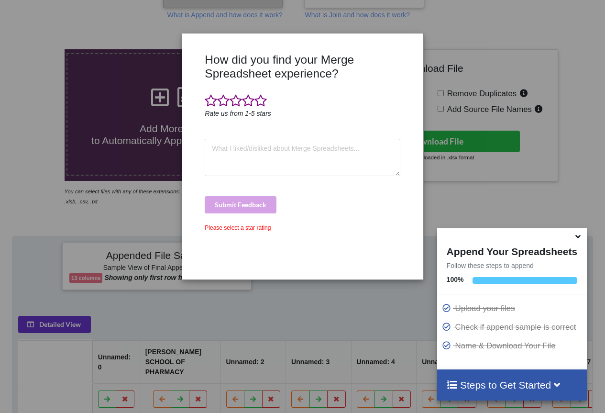 The width and height of the screenshot is (605, 413). What do you see at coordinates (512, 385) in the screenshot?
I see `h4: Steps to Get Started` at bounding box center [512, 385].